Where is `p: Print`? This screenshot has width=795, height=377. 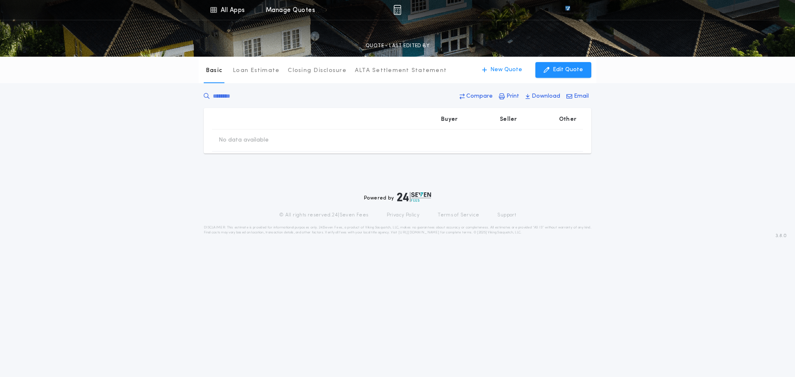
p: Print is located at coordinates (513, 97).